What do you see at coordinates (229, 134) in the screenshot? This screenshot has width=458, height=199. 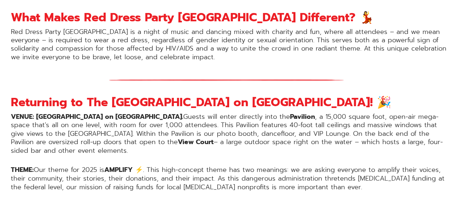 I see `p: Guests will enter directly into the , a 15,000 square foot, open-air mega-space that's all on one...` at bounding box center [229, 134].